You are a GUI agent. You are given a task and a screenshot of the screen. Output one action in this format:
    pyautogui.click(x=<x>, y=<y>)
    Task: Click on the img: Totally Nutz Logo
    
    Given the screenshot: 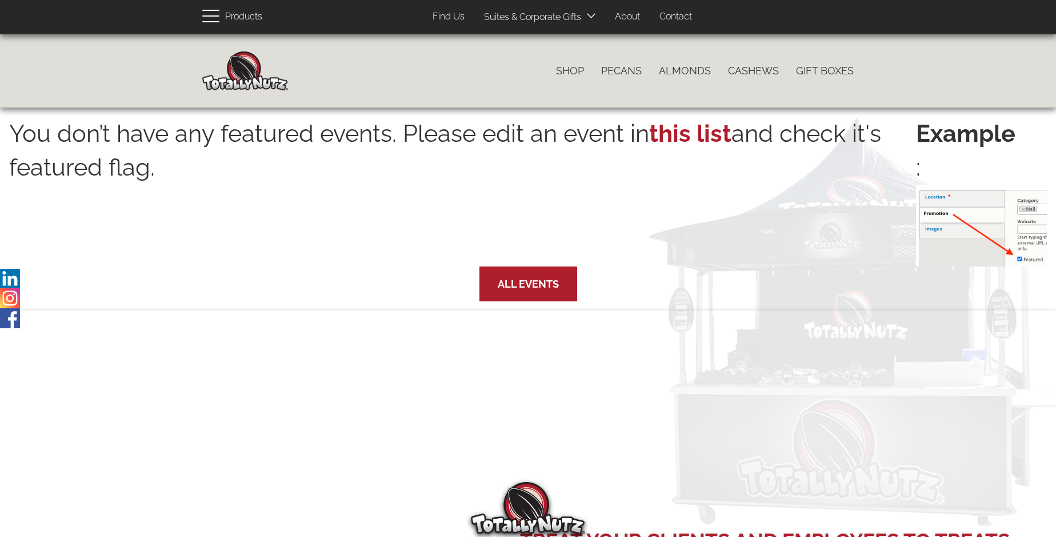 What is the action you would take?
    pyautogui.click(x=528, y=507)
    